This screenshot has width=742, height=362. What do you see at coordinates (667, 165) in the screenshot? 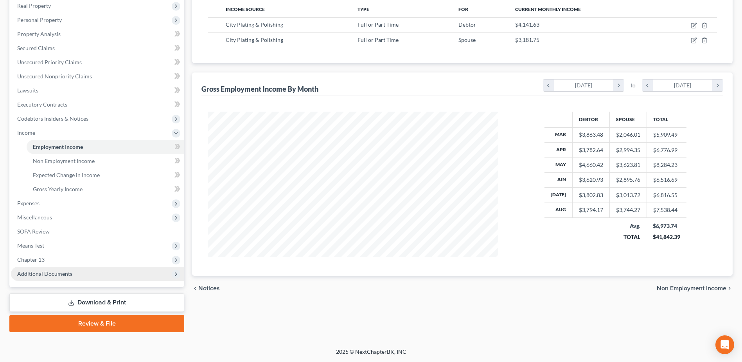
I see `td: $8,284.23` at bounding box center [667, 165].